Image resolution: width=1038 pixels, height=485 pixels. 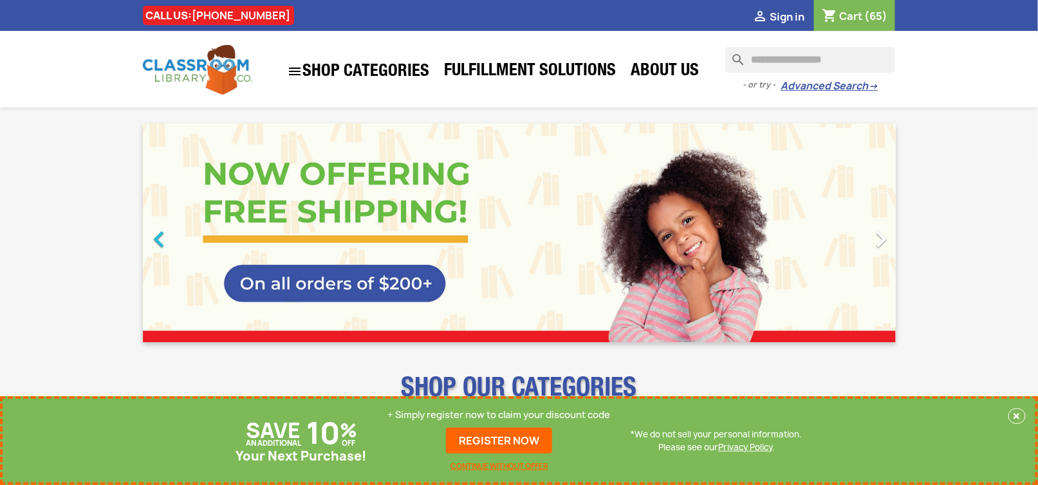 I want to click on a: Previous, so click(x=199, y=233).